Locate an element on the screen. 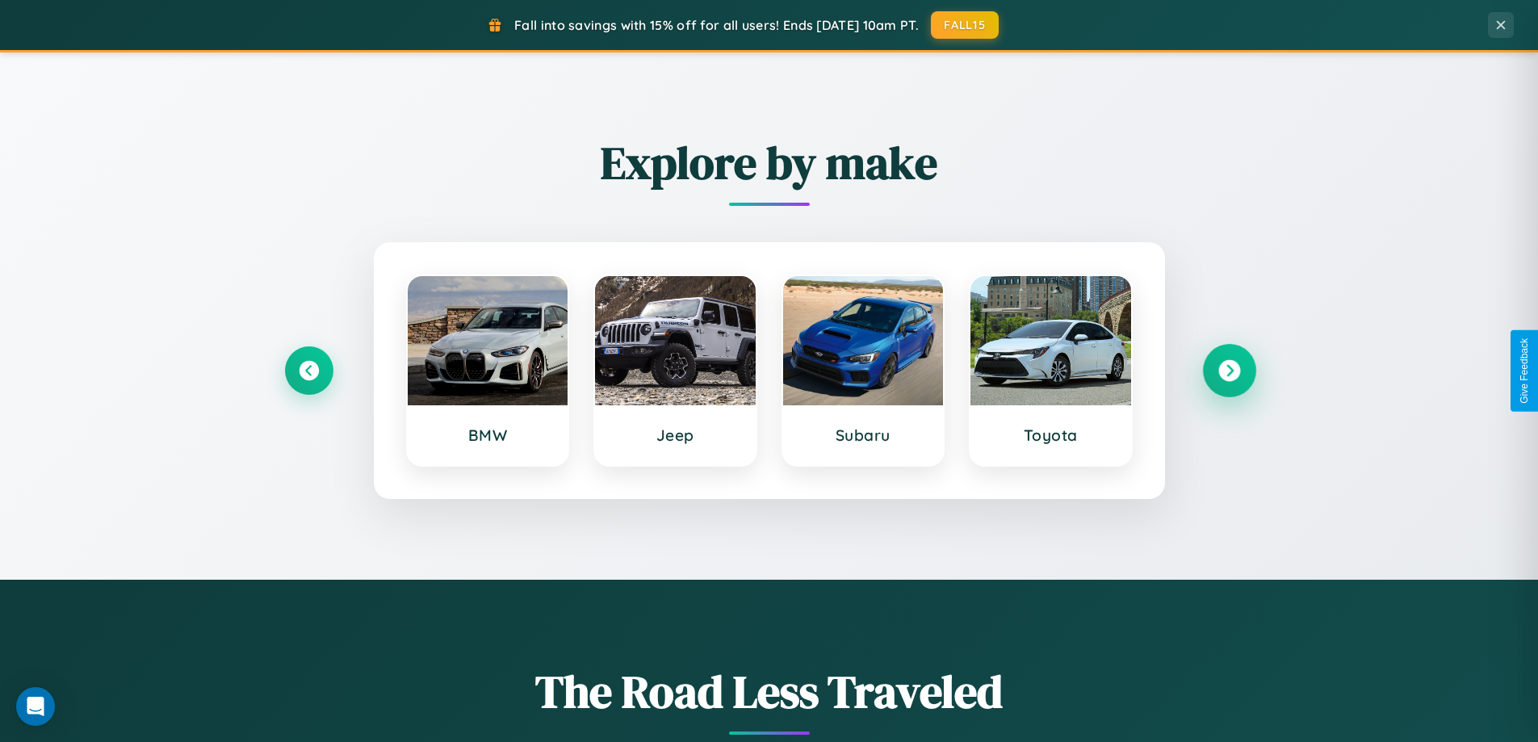 The width and height of the screenshot is (1538, 742). div: Open Intercom Messenger is located at coordinates (36, 707).